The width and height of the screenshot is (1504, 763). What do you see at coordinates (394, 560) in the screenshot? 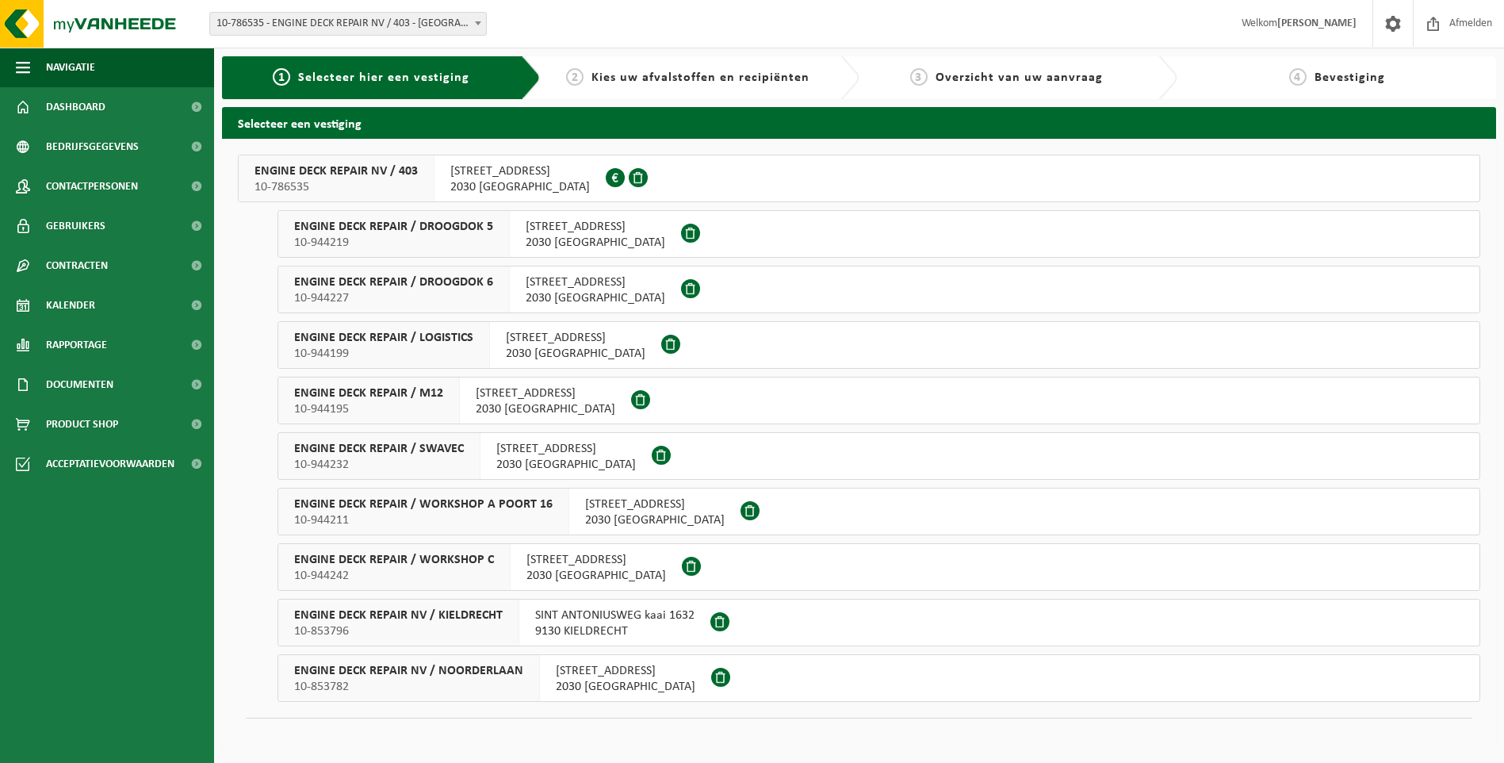
I see `span: ENGINE DECK REPAIR / WORKSHOP C` at bounding box center [394, 560].